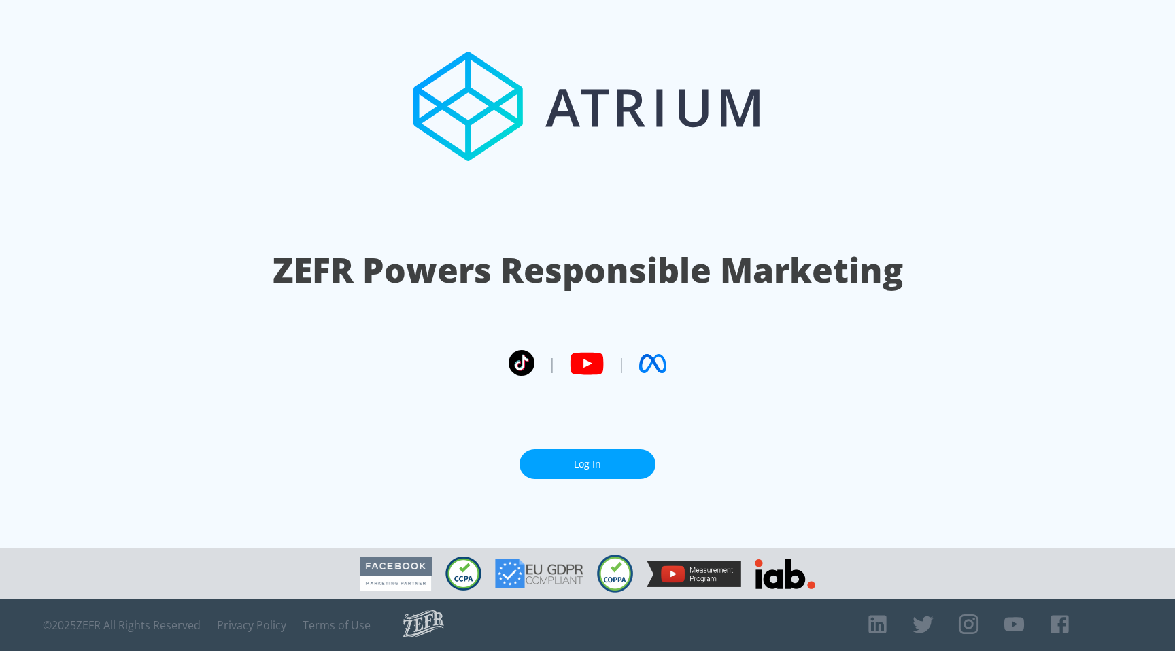  Describe the element at coordinates (785, 574) in the screenshot. I see `img: IAB` at that location.